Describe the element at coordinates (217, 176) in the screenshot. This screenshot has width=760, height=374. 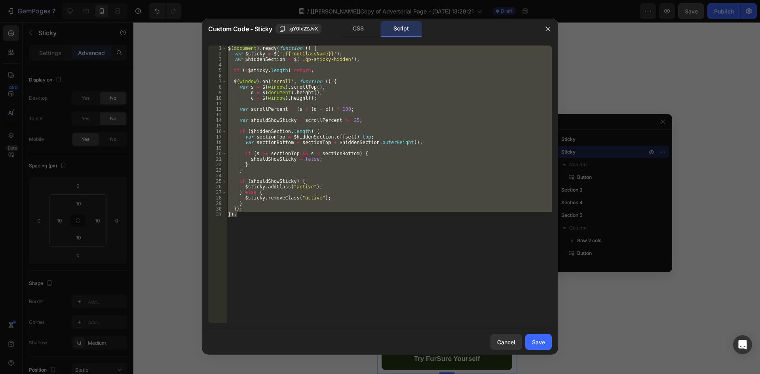
I see `div: 24` at that location.